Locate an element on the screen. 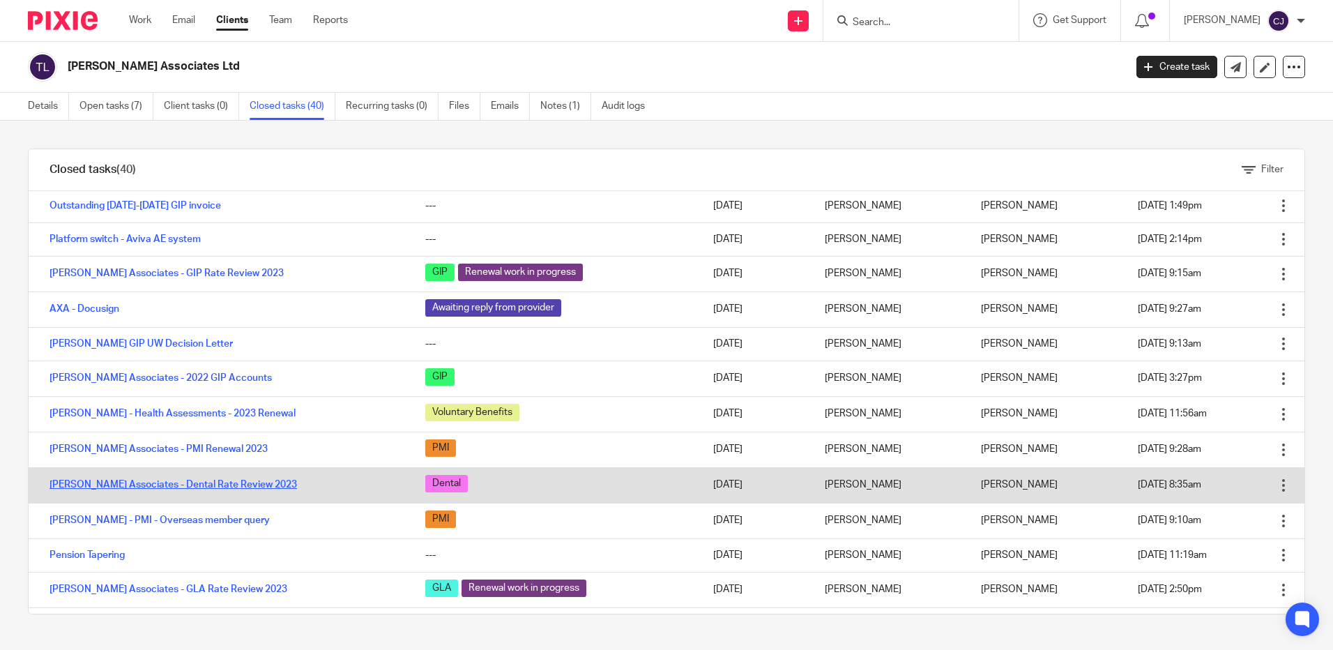 This screenshot has height=650, width=1333. input: Search is located at coordinates (914, 23).